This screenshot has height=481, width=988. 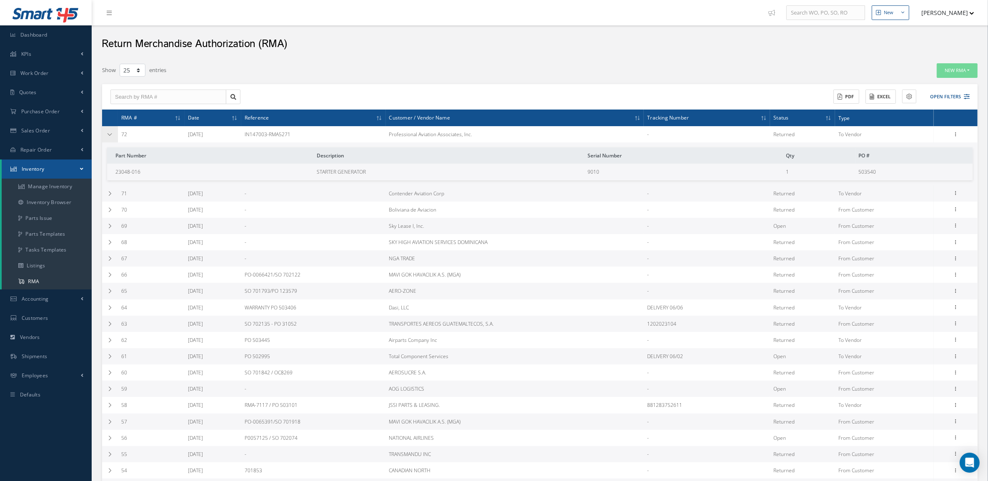 What do you see at coordinates (313, 324) in the screenshot?
I see `td: SO 702135 - PO 31052` at bounding box center [313, 324].